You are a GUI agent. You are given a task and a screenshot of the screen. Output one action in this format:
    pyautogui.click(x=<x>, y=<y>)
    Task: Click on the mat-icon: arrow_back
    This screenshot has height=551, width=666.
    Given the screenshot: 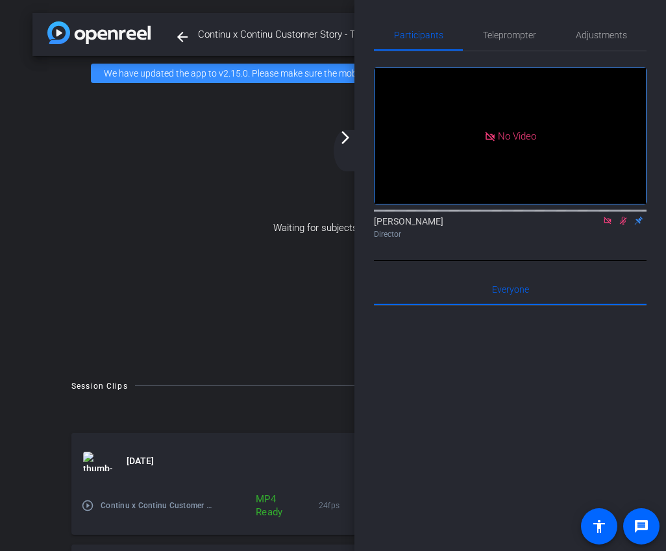 What is the action you would take?
    pyautogui.click(x=182, y=37)
    